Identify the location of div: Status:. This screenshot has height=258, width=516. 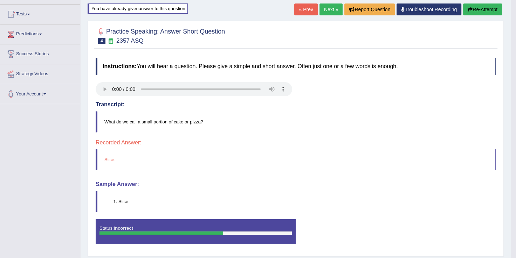
(195, 232).